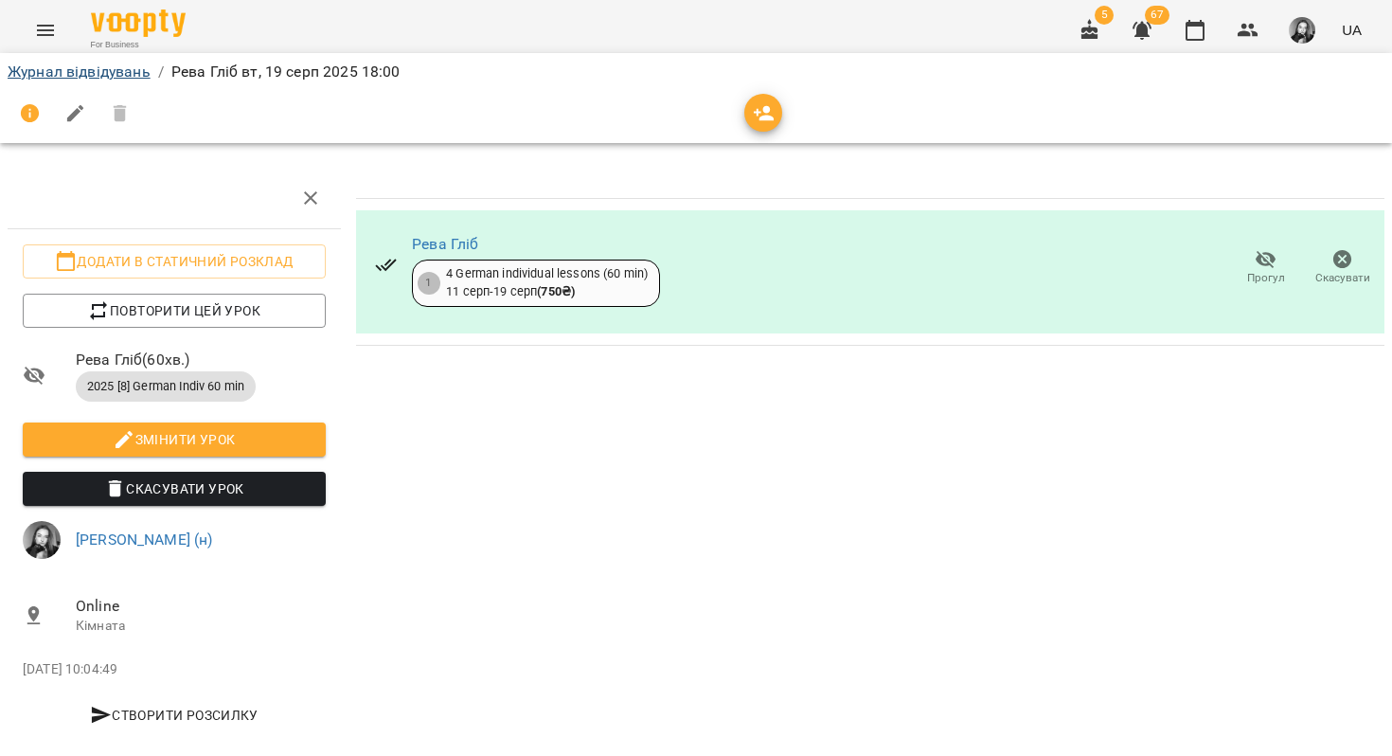 The width and height of the screenshot is (1392, 756). I want to click on span: Рева Гліб ( 60 хв. ), so click(201, 360).